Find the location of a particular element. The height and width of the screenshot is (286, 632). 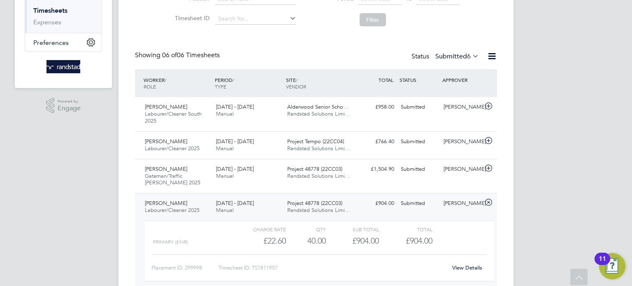

label: Submitted is located at coordinates (457, 56).